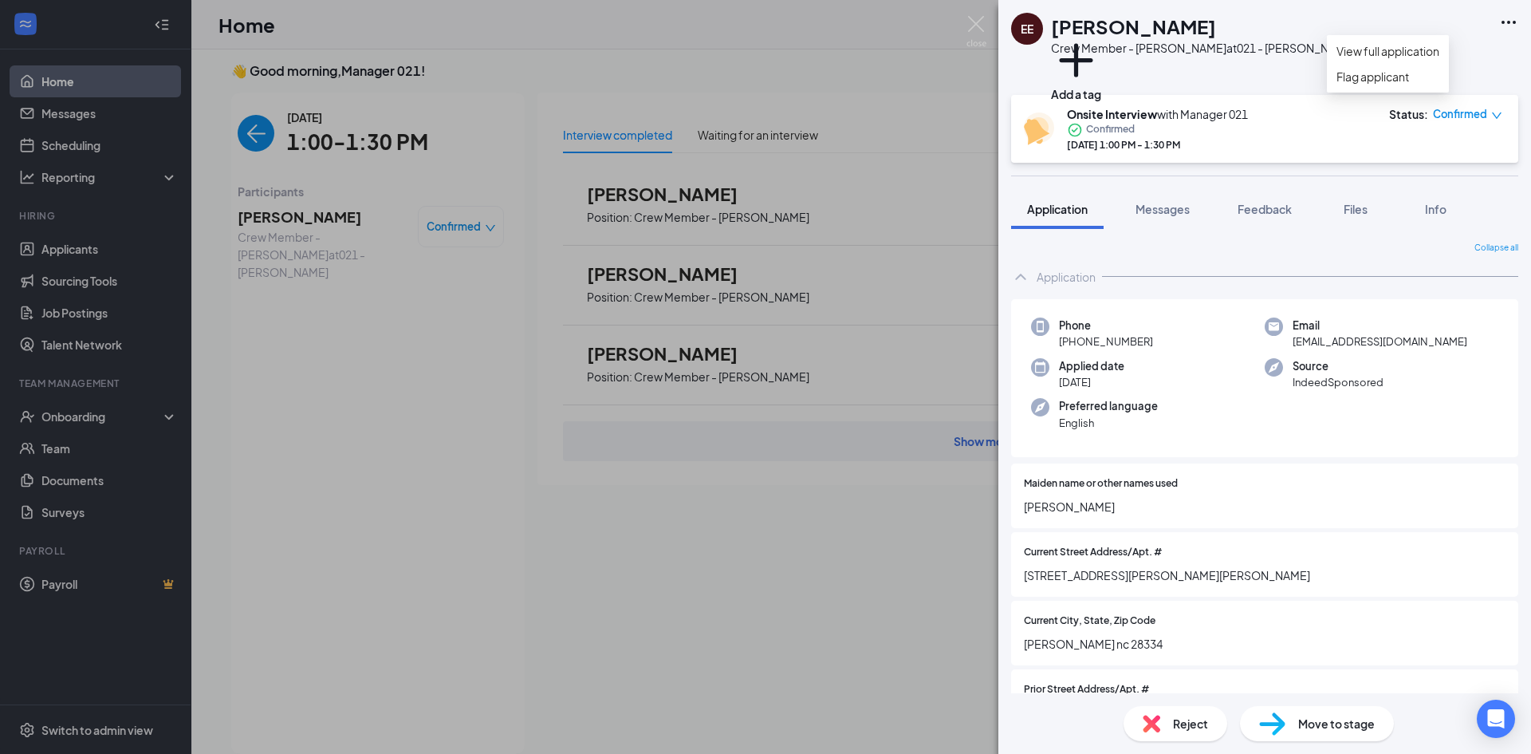 The height and width of the screenshot is (754, 1531). Describe the element at coordinates (1075, 130) in the screenshot. I see `svg: CheckmarkCircle` at that location.